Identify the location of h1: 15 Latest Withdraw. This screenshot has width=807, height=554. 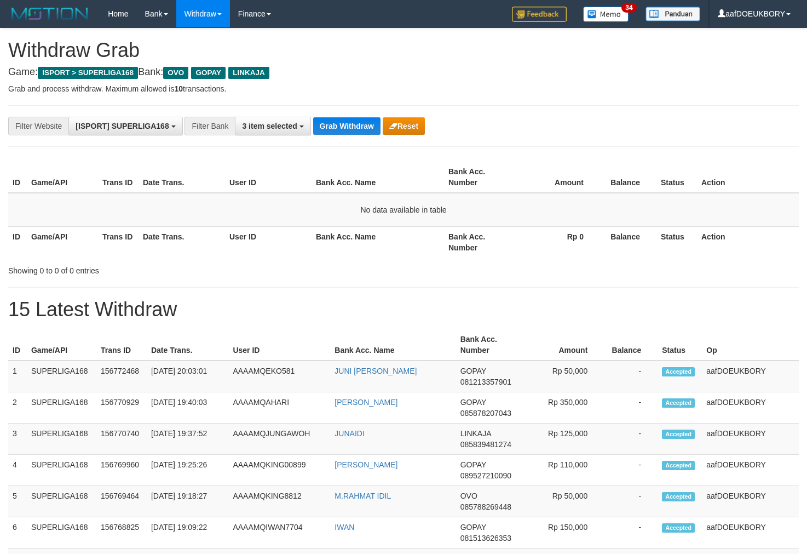
(404, 309).